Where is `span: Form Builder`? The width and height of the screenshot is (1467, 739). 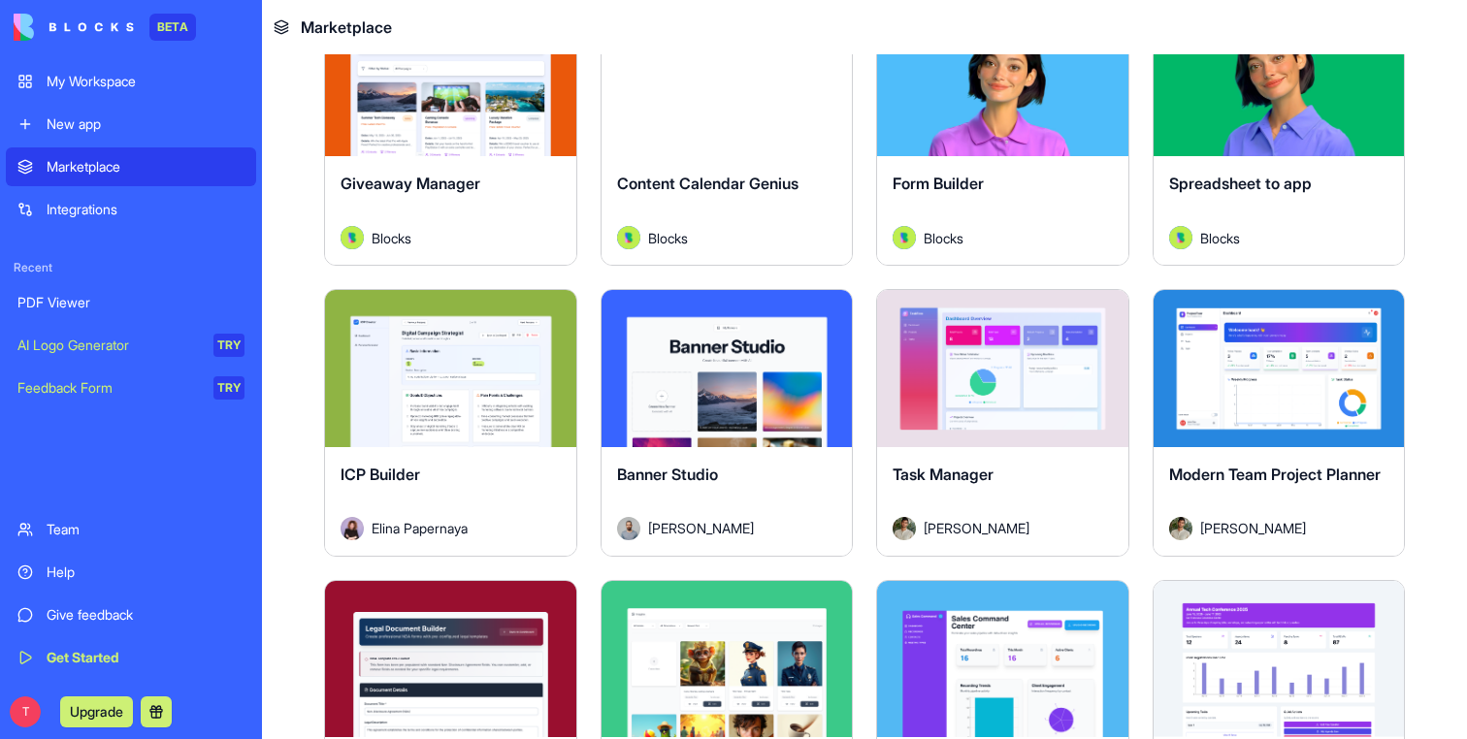 span: Form Builder is located at coordinates (938, 183).